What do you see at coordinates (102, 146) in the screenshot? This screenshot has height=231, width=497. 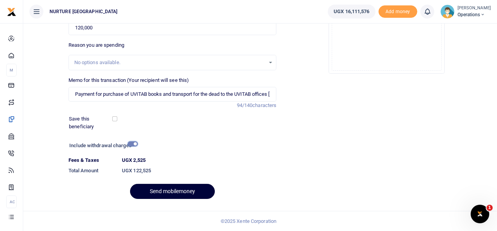 I see `h6: Include withdrawal charges` at bounding box center [102, 146].